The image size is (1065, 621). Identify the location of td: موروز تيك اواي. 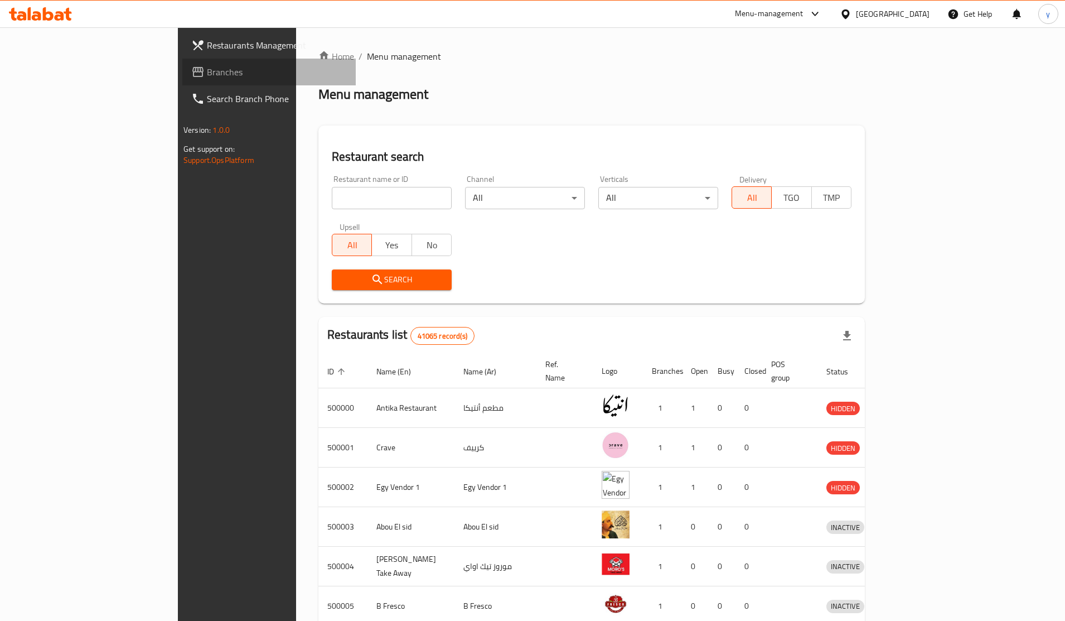
(495, 566).